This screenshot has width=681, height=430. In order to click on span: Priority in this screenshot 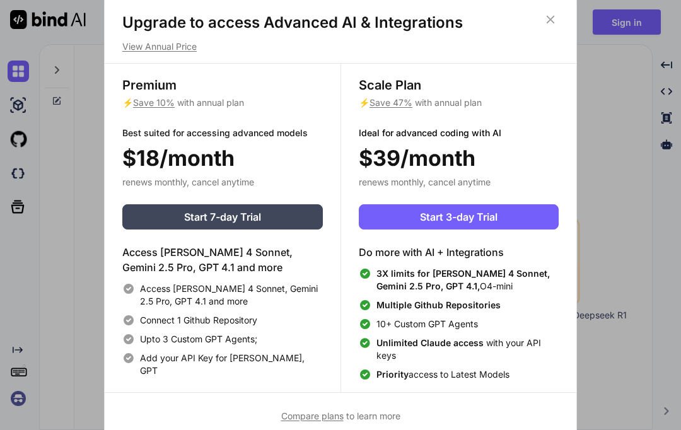, I will do `click(392, 374)`.